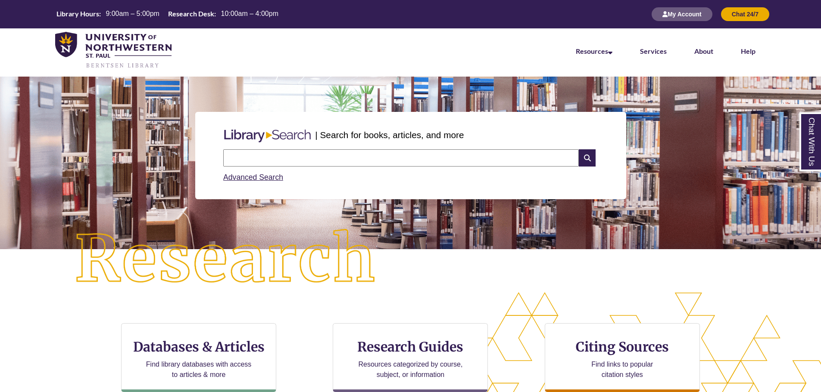 The height and width of the screenshot is (392, 821). I want to click on a: About, so click(703, 51).